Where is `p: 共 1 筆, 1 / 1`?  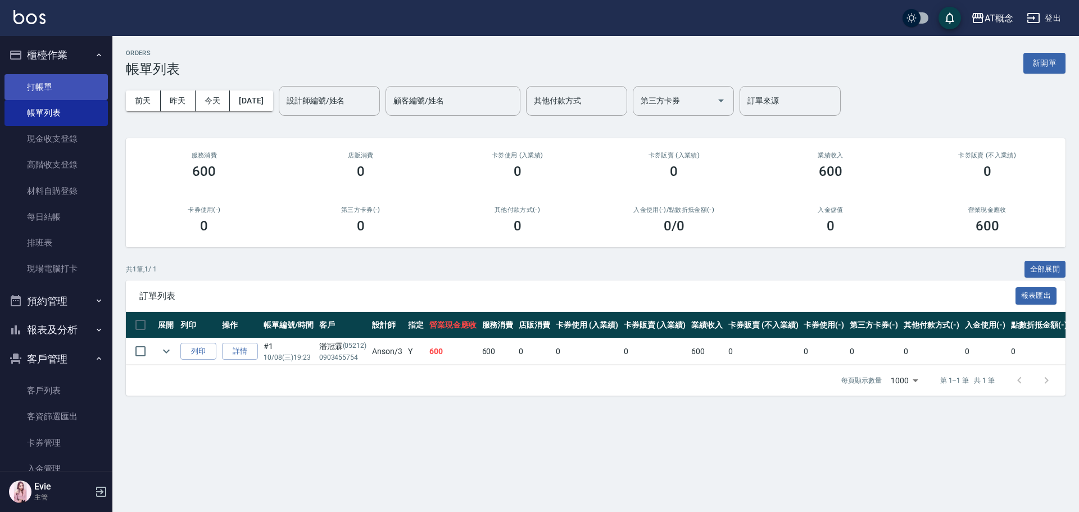 p: 共 1 筆, 1 / 1 is located at coordinates (141, 269).